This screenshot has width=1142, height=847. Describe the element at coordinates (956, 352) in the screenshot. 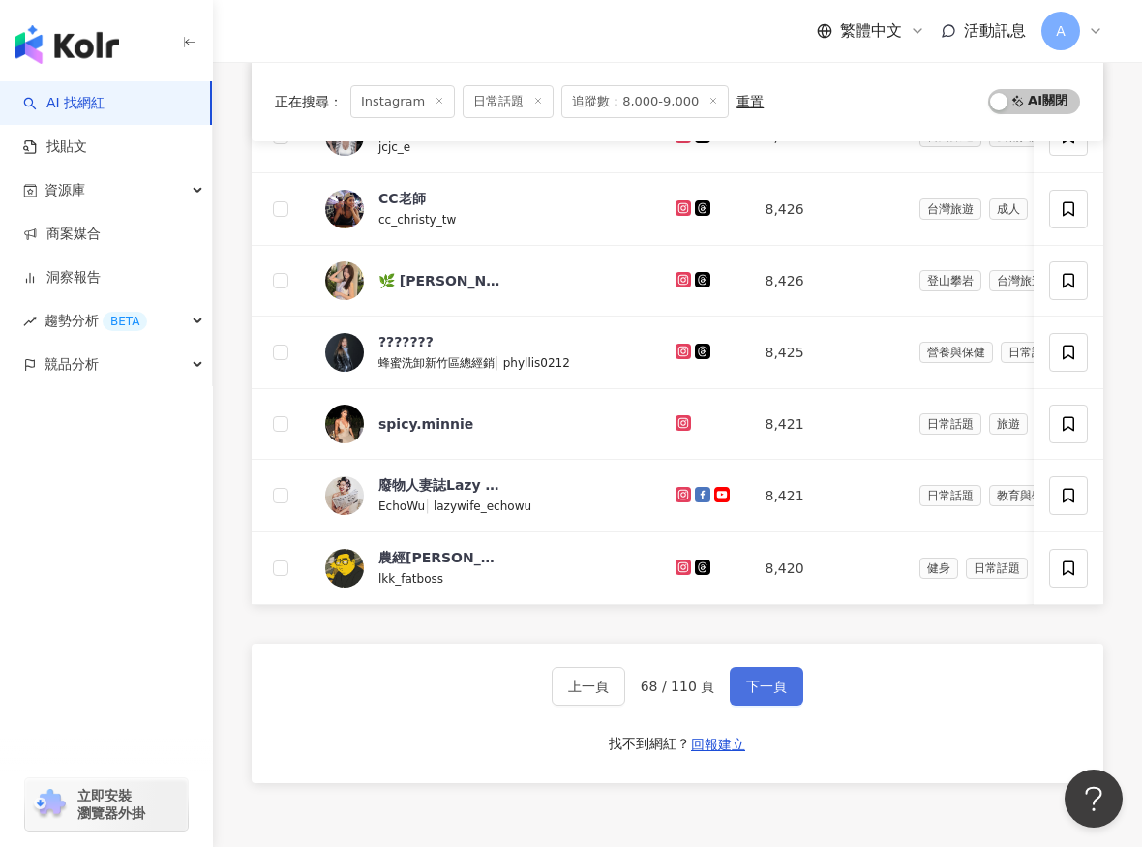

I see `span: 營養與保健` at that location.